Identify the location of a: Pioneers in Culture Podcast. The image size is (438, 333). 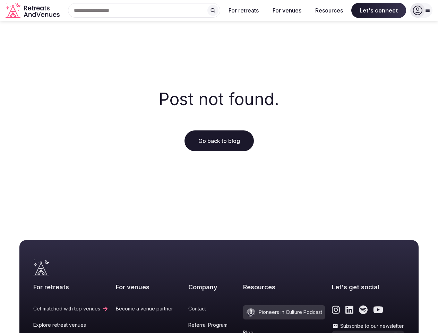
(284, 312).